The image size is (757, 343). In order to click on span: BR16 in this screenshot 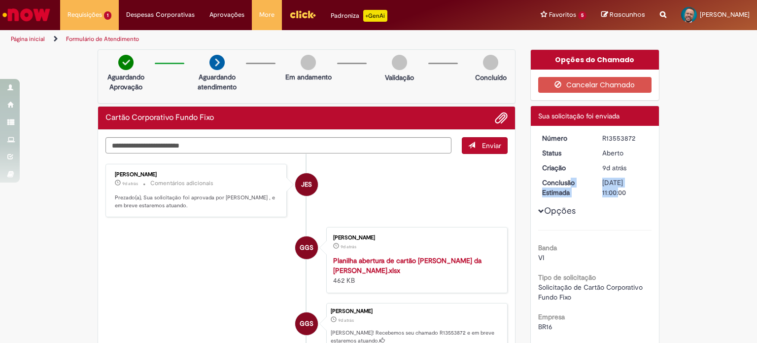, I will do `click(545, 326)`.